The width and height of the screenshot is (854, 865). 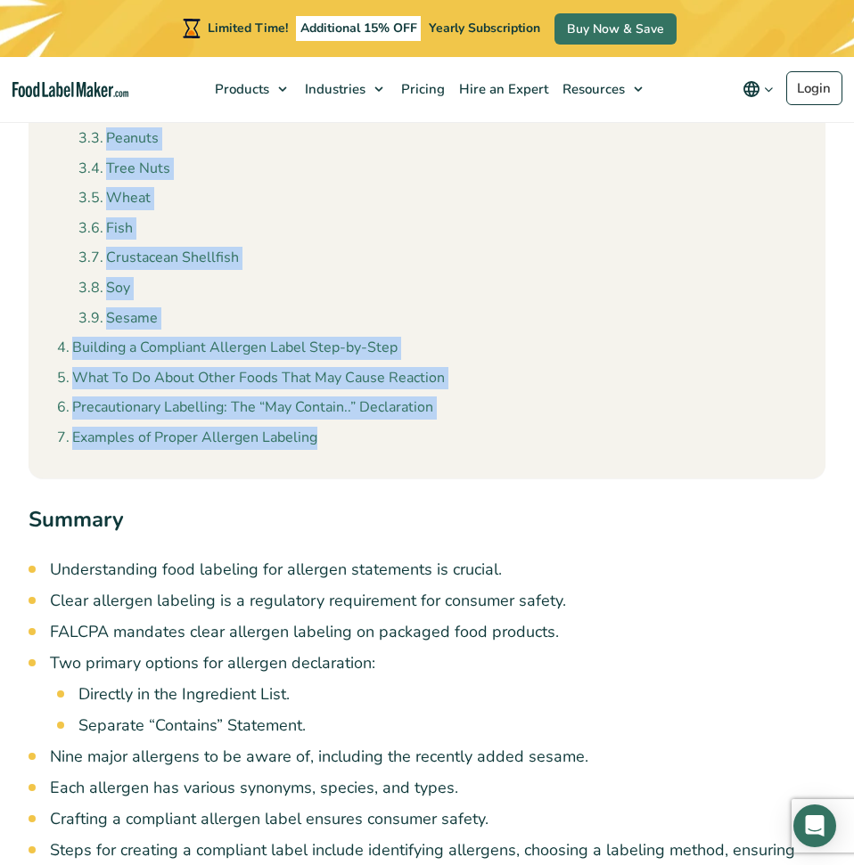 What do you see at coordinates (245, 408) in the screenshot?
I see `a: Precautionary Labelling: The “May Contain..” Declaration` at bounding box center [245, 408].